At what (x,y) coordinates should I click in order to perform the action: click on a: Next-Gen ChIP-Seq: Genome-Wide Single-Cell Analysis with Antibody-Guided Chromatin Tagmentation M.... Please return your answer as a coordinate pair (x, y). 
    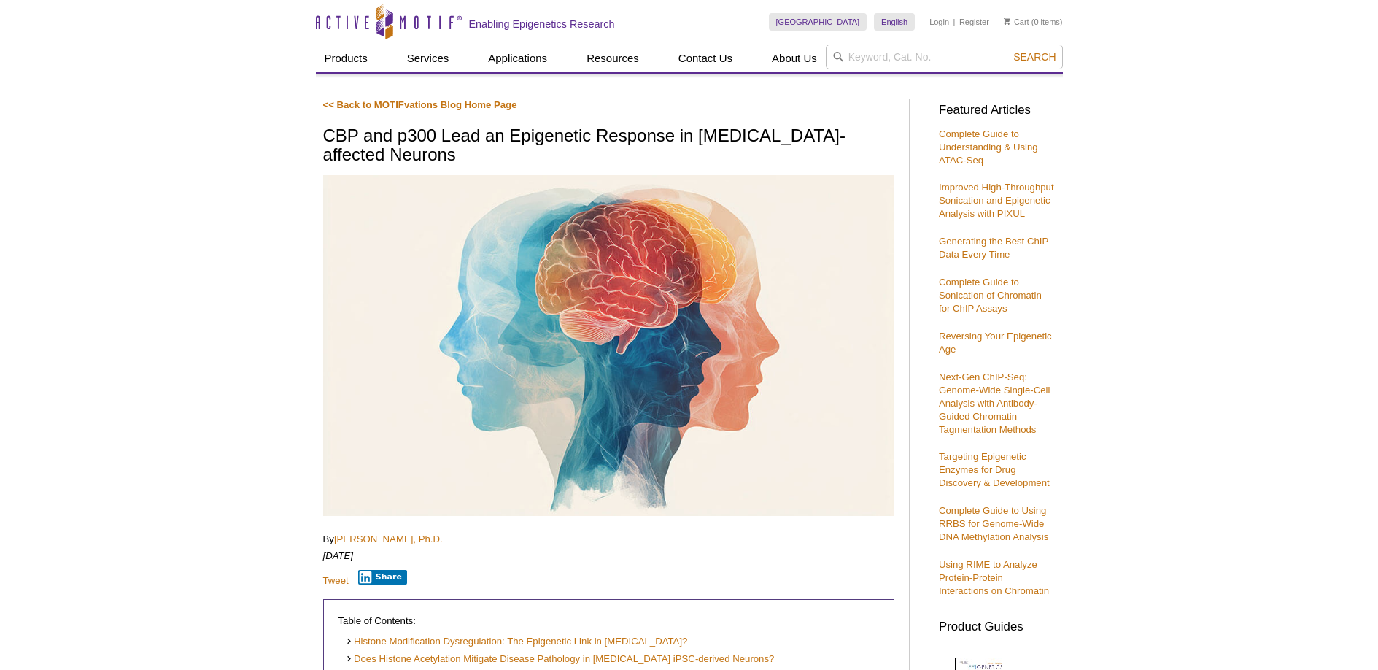
    Looking at the image, I should click on (995, 403).